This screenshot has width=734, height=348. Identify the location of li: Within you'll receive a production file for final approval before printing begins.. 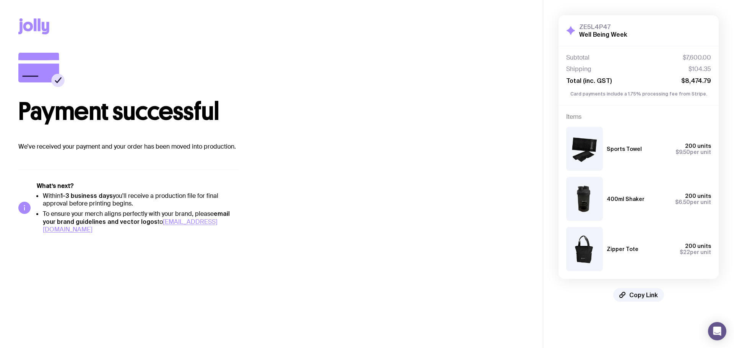
(141, 200).